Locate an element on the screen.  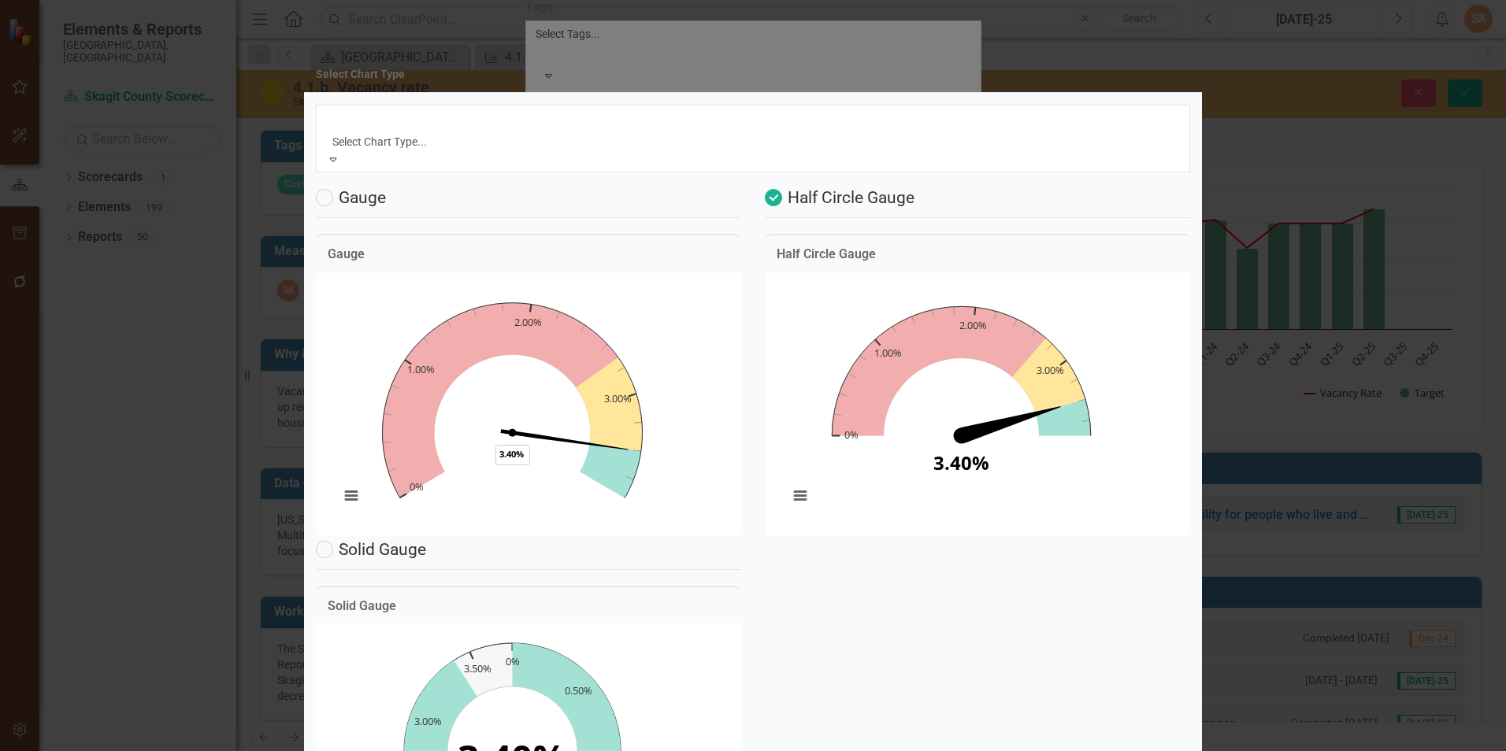
h3: Half Circle Gauge is located at coordinates (978, 254).